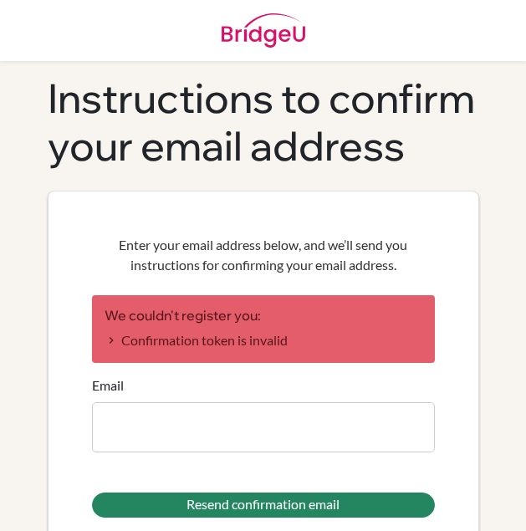  What do you see at coordinates (263, 122) in the screenshot?
I see `h1: Instructions to confirm your email address` at bounding box center [263, 122].